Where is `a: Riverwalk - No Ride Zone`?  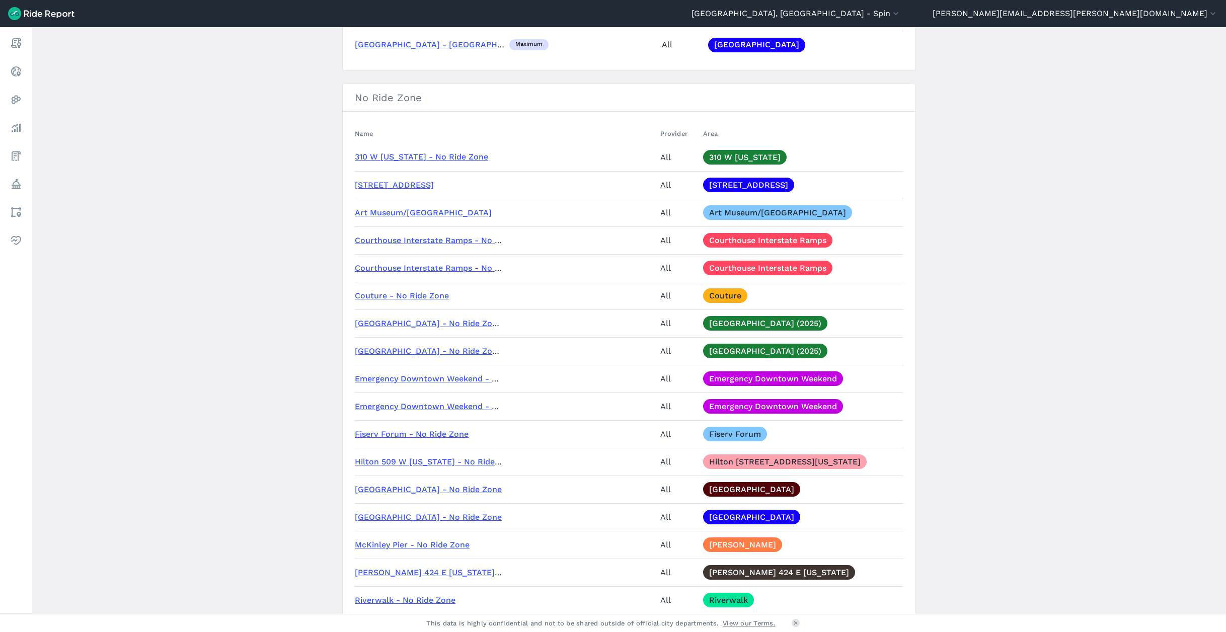 a: Riverwalk - No Ride Zone is located at coordinates (405, 600).